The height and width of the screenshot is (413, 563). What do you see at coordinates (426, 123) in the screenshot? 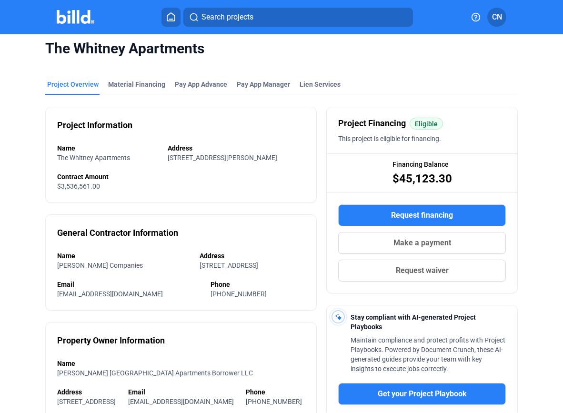
I see `mat-chip: Eligible` at bounding box center [426, 123].